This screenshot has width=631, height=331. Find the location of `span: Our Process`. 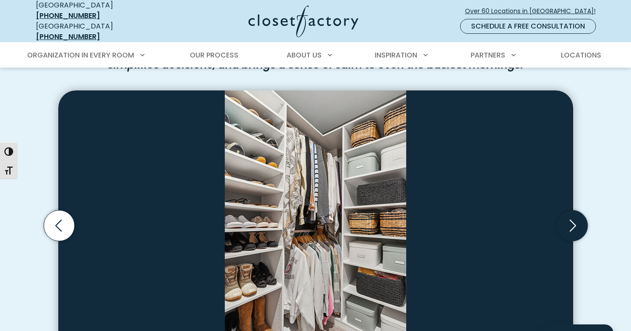

span: Our Process is located at coordinates (214, 55).